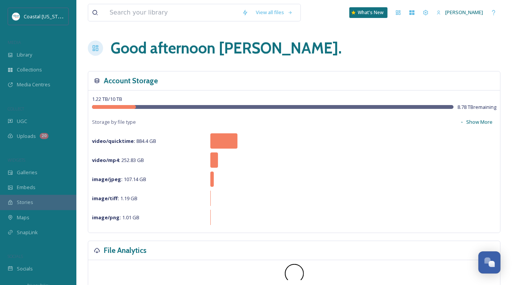 This screenshot has width=512, height=285. I want to click on span: 107.14 GB, so click(119, 179).